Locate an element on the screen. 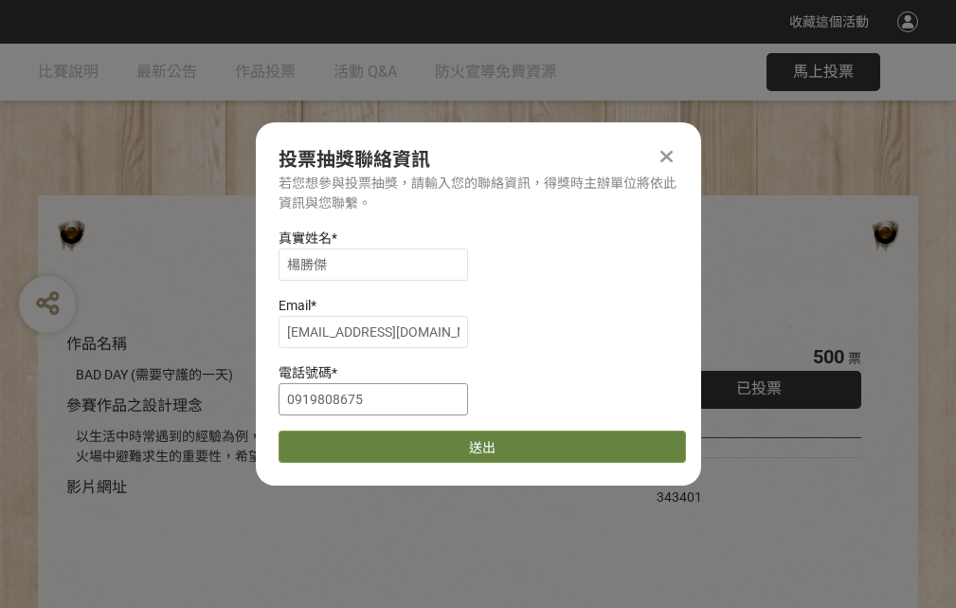 The width and height of the screenshot is (956, 608). span: 真實姓名 is located at coordinates (305, 238).